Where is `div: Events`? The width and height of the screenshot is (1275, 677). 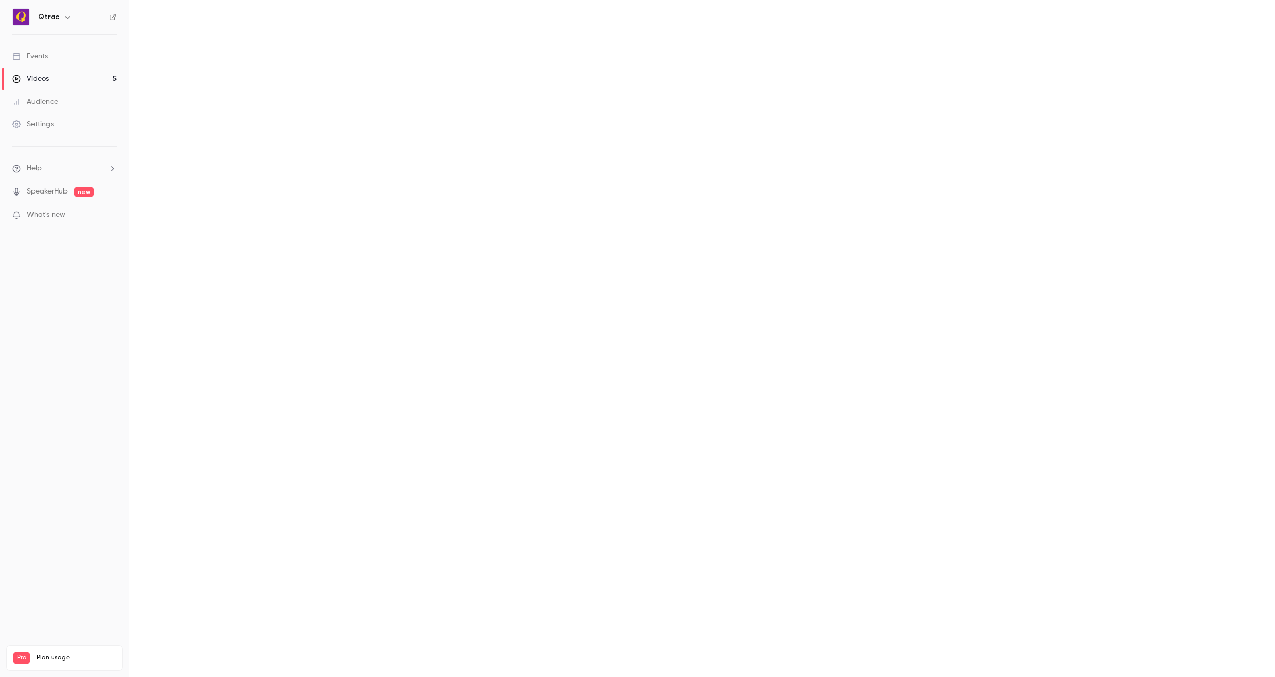
div: Events is located at coordinates (30, 56).